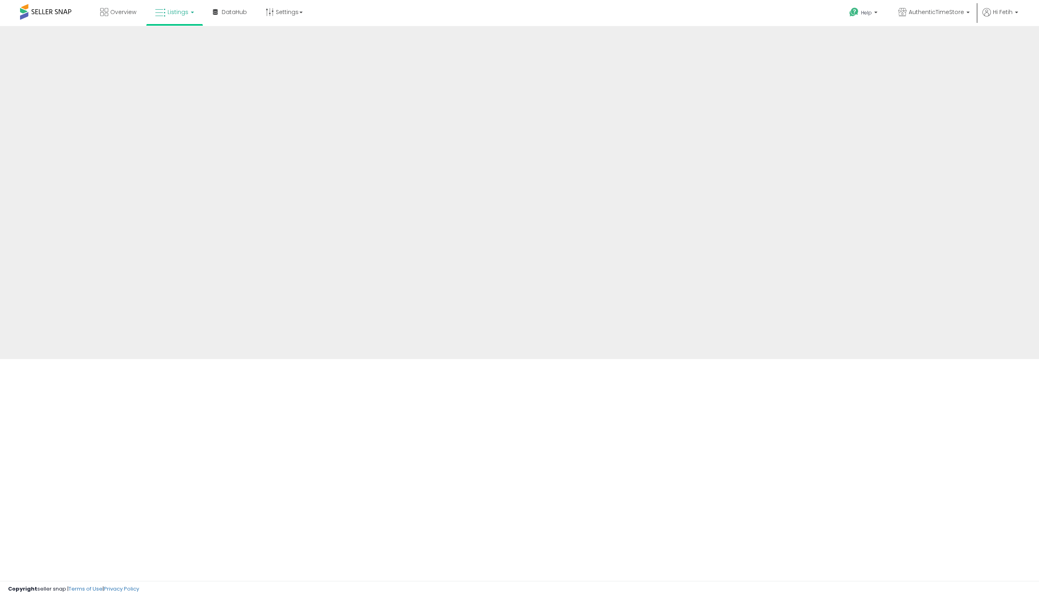 This screenshot has height=597, width=1039. What do you see at coordinates (865, 14) in the screenshot?
I see `a: Help` at bounding box center [865, 14].